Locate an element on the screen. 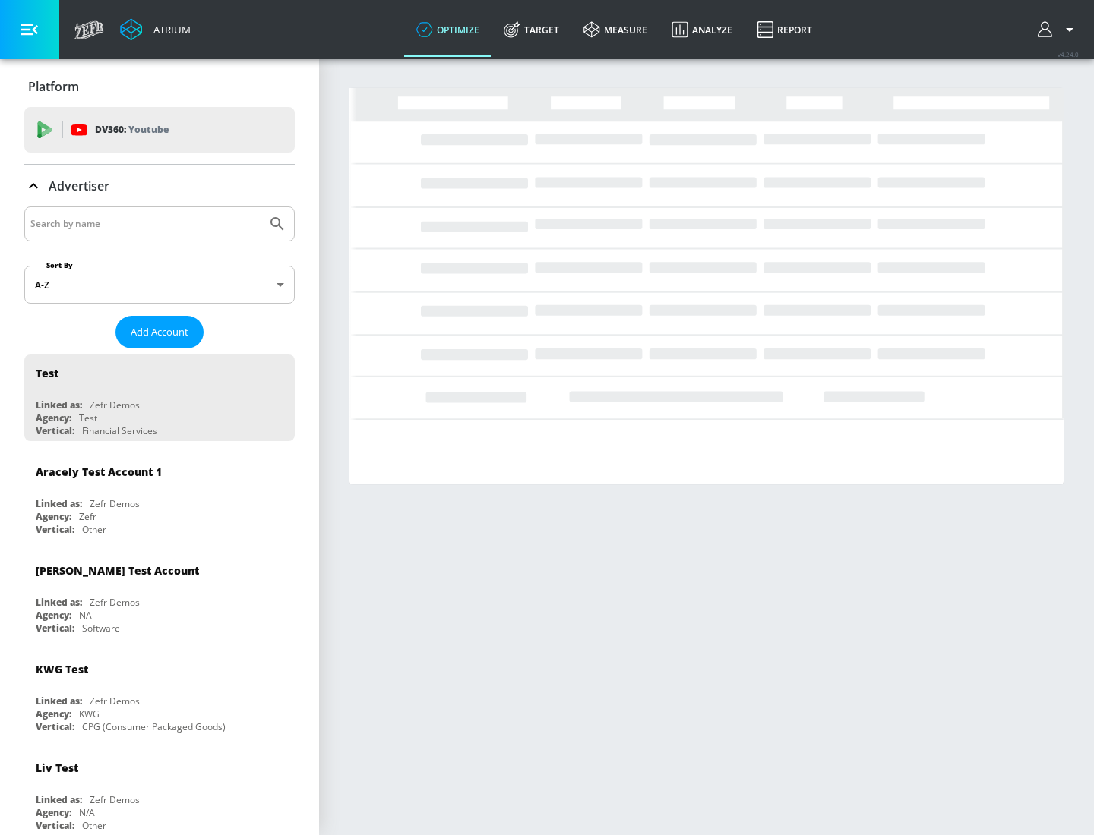 The height and width of the screenshot is (835, 1094). a: Report is located at coordinates (784, 30).